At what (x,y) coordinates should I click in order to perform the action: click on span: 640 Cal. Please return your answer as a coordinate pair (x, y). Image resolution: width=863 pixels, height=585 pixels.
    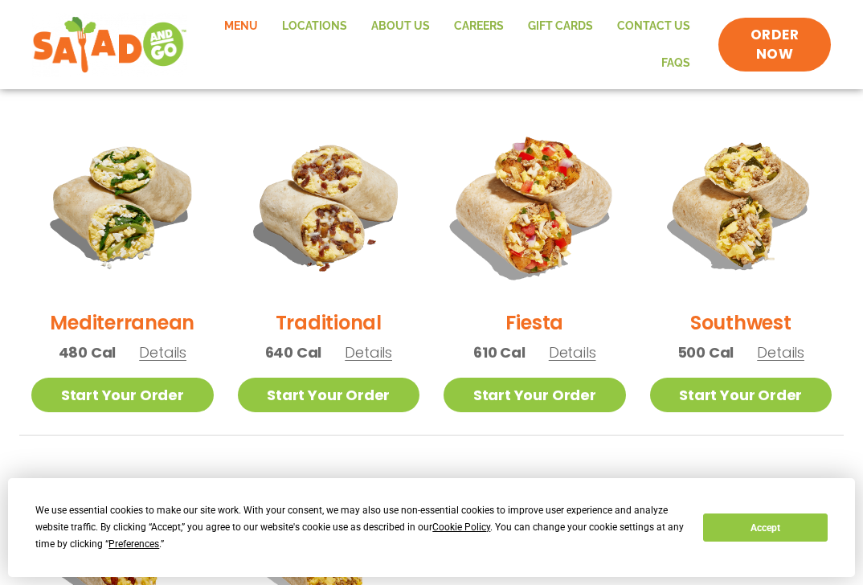
    Looking at the image, I should click on (293, 352).